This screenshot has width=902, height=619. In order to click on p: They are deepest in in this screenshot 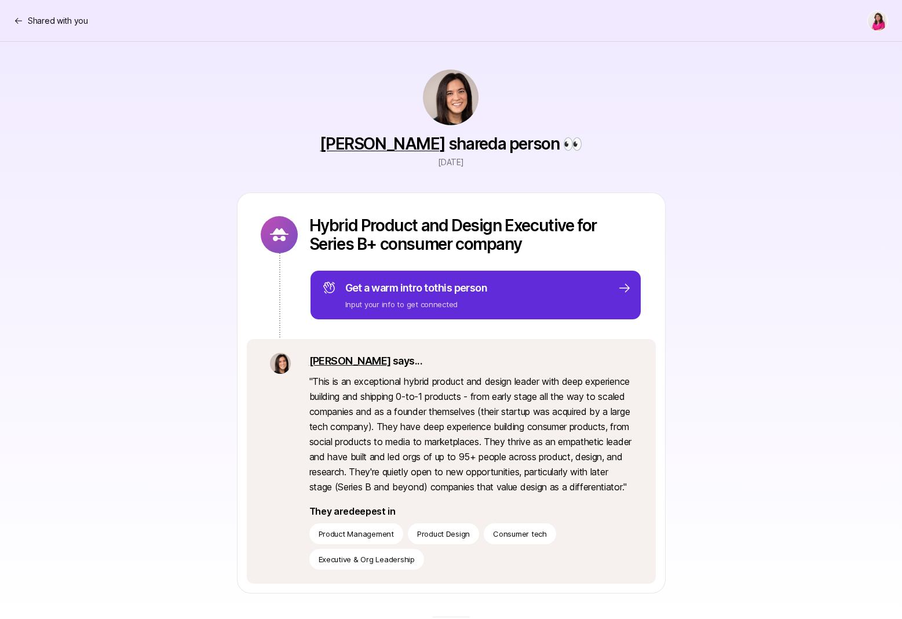, I will do `click(471, 511)`.